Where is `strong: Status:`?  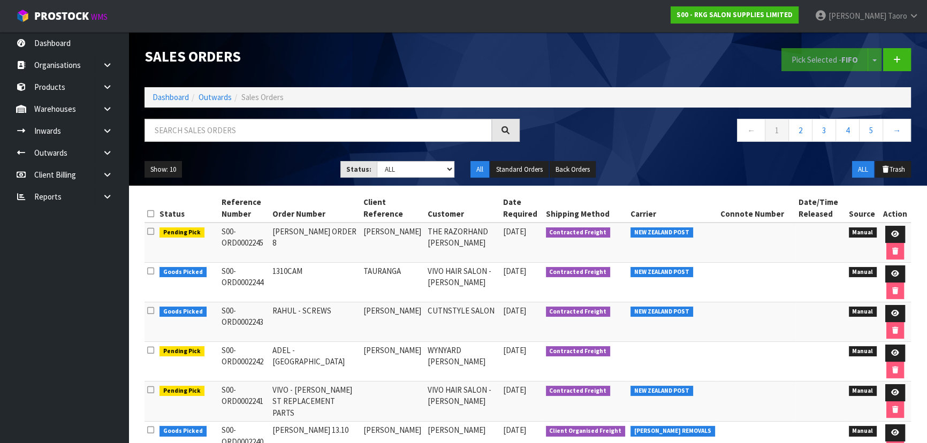
strong: Status: is located at coordinates (359, 169).